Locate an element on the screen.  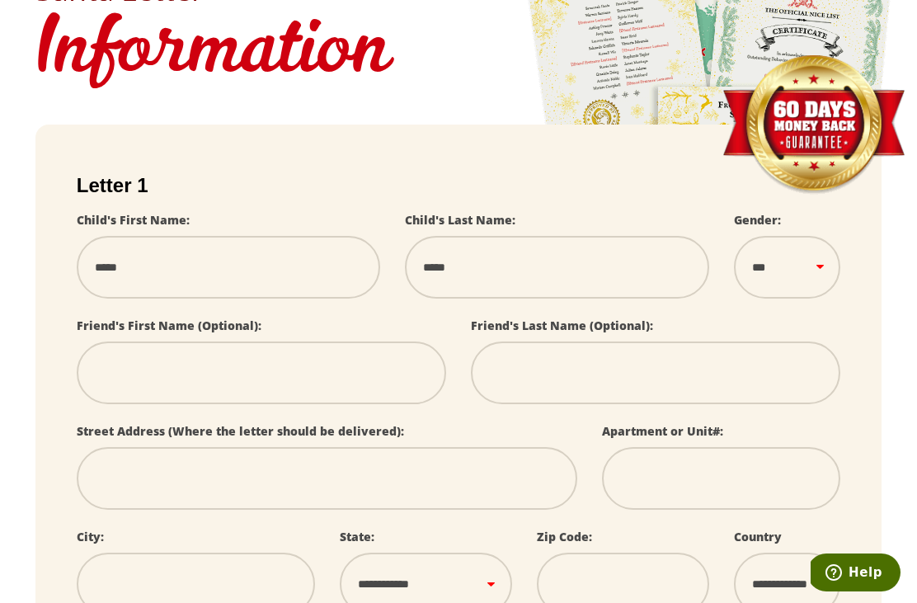
h2: Letter 1 is located at coordinates (459, 186).